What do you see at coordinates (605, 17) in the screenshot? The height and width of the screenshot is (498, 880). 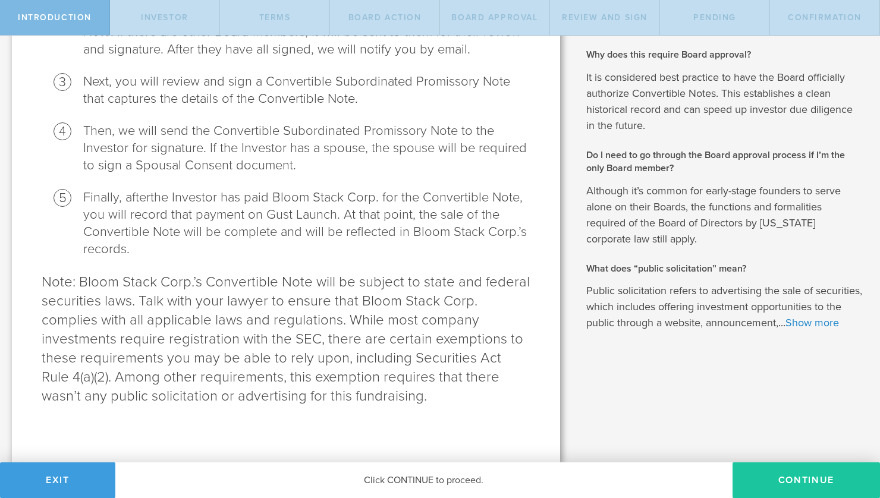 I see `span: Review and Sign` at bounding box center [605, 17].